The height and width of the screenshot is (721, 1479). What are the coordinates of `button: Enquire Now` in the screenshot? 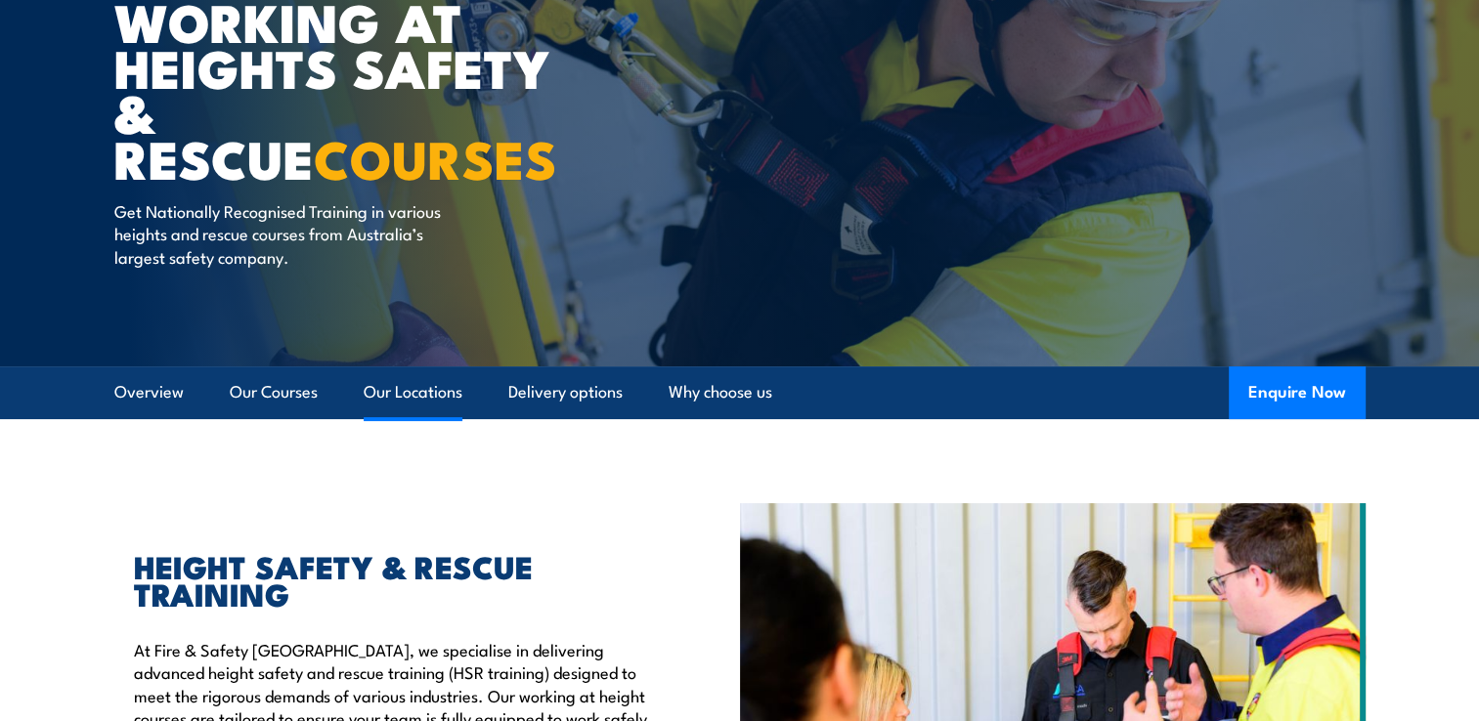 It's located at (1297, 393).